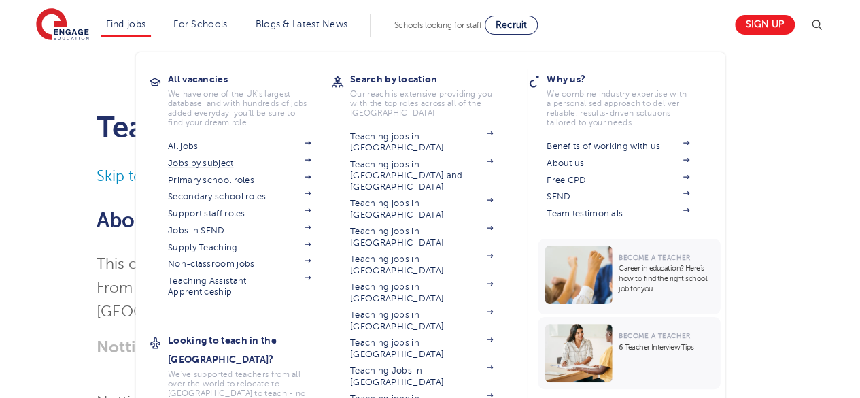  Describe the element at coordinates (618, 163) in the screenshot. I see `a: About us` at that location.